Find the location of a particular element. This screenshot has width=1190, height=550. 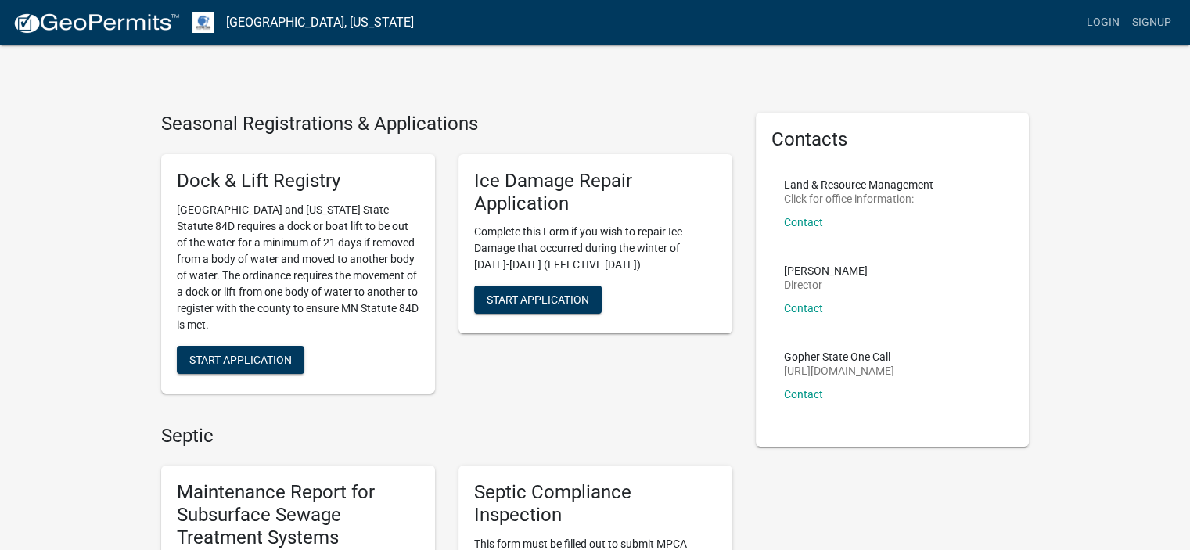

p: Gopher State One Call is located at coordinates (839, 357).